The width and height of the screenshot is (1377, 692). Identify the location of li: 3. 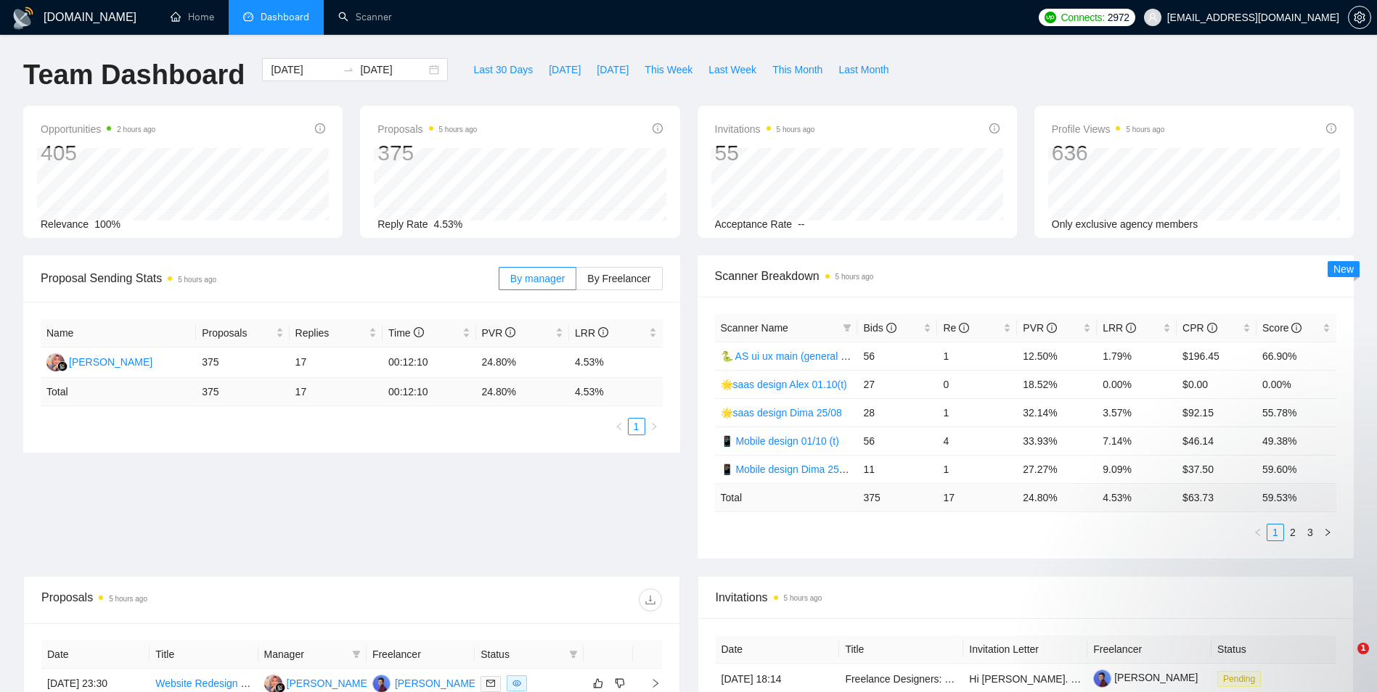
(1310, 533).